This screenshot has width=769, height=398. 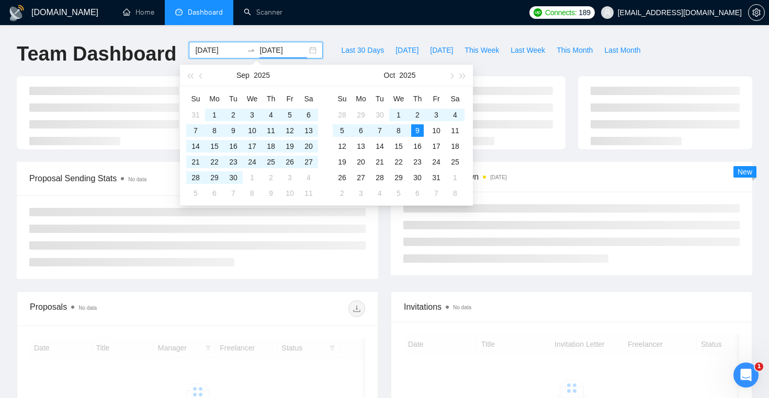 What do you see at coordinates (361, 131) in the screenshot?
I see `td: 2025-10-06` at bounding box center [361, 131].